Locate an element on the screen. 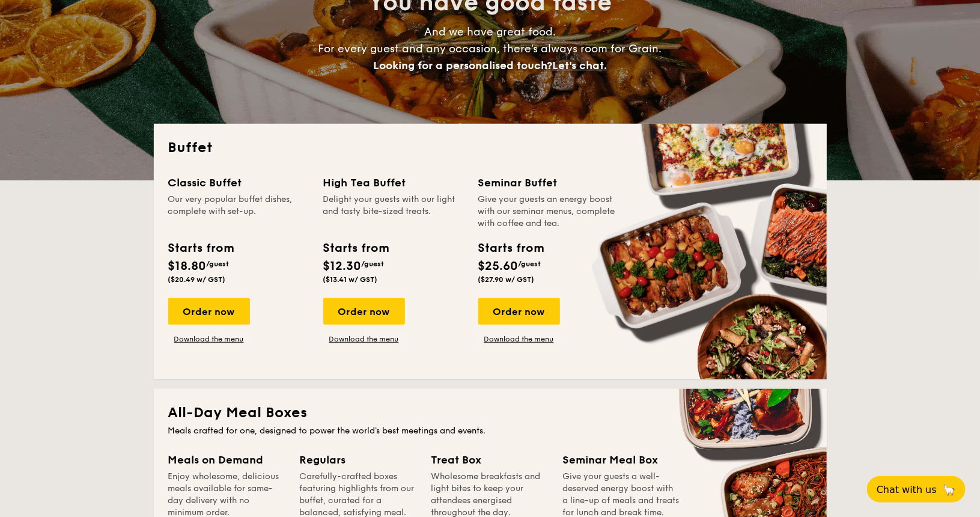 The image size is (980, 517). div: Meals crafted for one, designed to power the world's best meetings and events. is located at coordinates (491, 431).